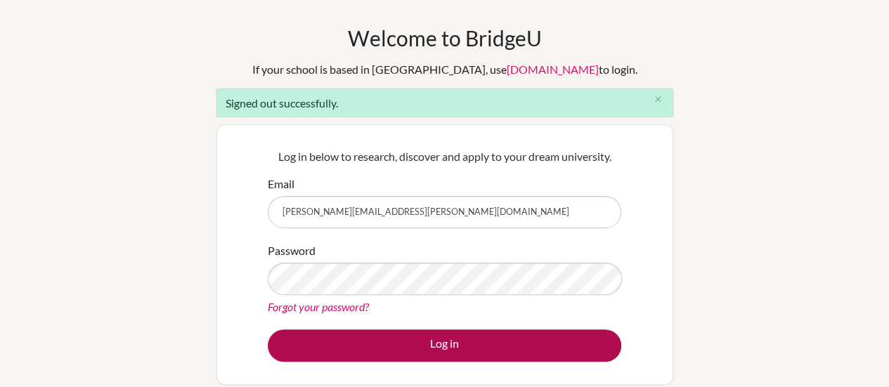 Image resolution: width=889 pixels, height=387 pixels. What do you see at coordinates (444, 346) in the screenshot?
I see `button: Log in` at bounding box center [444, 346].